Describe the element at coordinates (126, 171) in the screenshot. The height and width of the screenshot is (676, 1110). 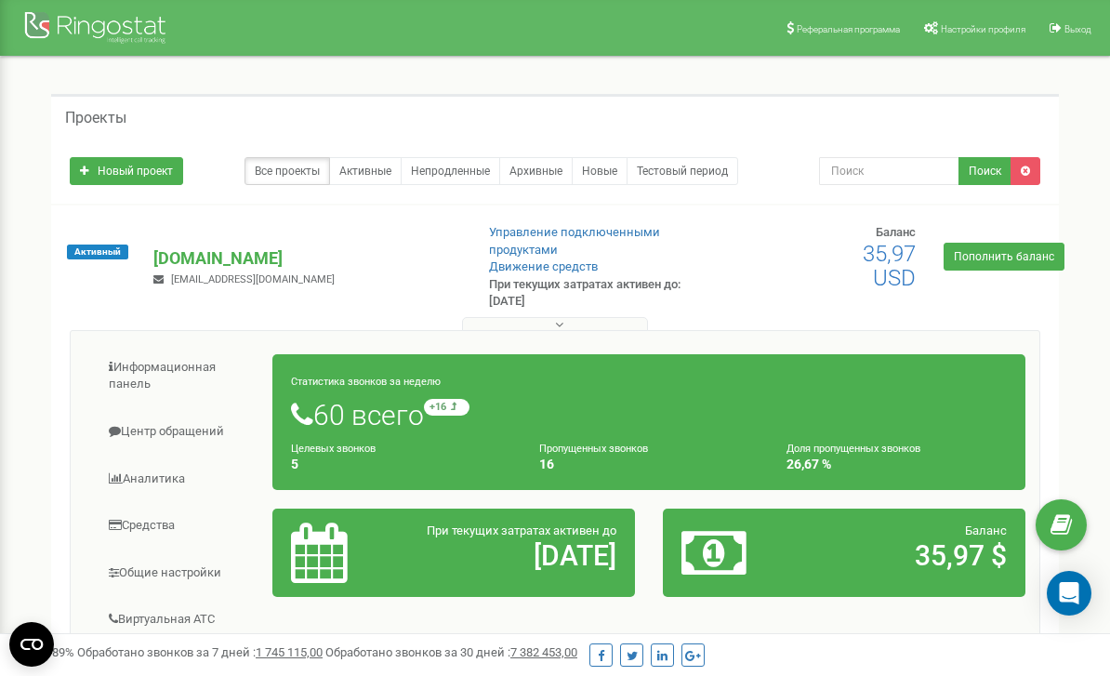
I see `a: Новый проект` at that location.